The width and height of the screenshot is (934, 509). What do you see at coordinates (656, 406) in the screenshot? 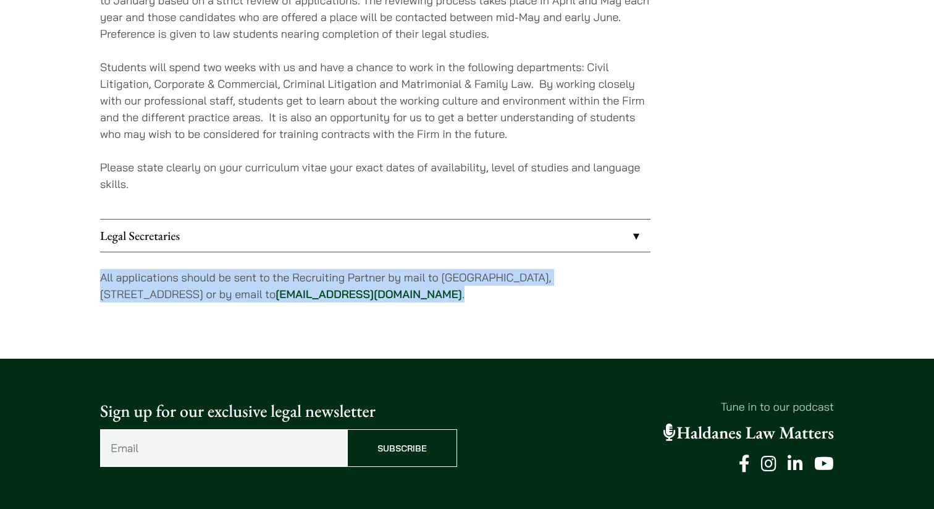
I see `p: Tune in to our podcast` at bounding box center [656, 406].